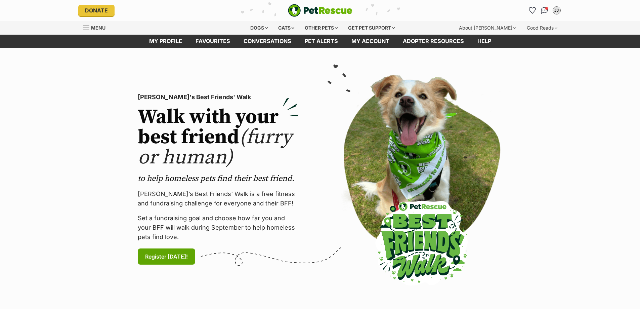  What do you see at coordinates (215, 147) in the screenshot?
I see `span: (furry or human)` at bounding box center [215, 147].